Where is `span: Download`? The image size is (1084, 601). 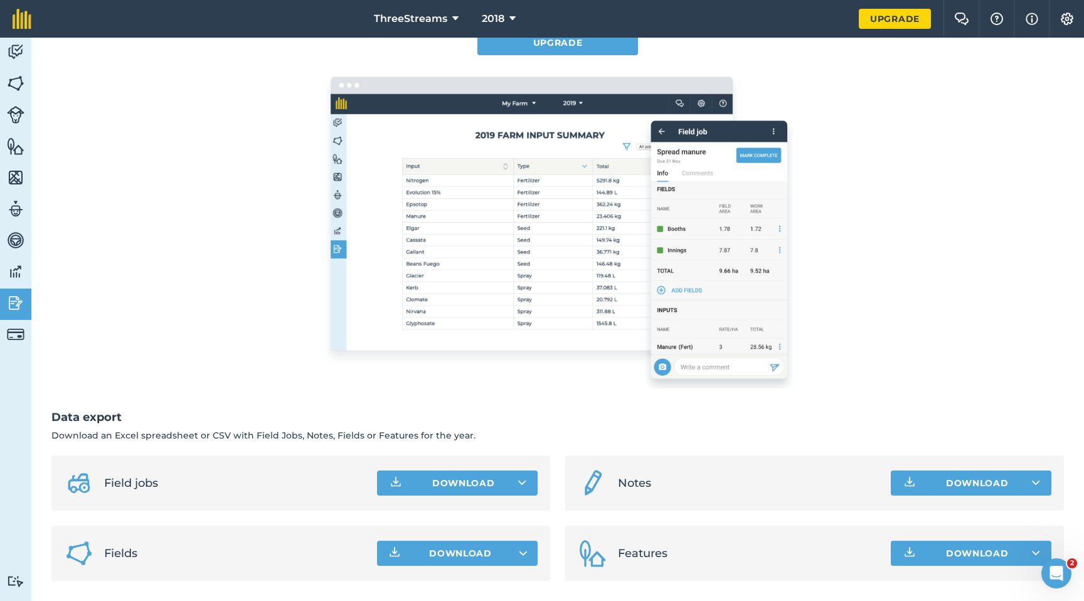 span: Download is located at coordinates (460, 553).